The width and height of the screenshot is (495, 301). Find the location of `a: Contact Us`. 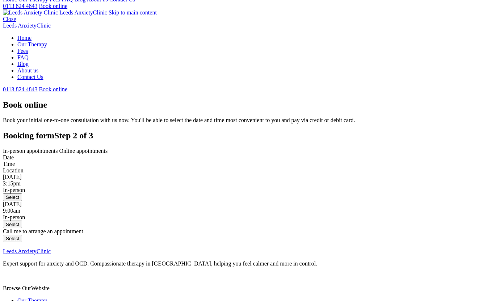

a: Contact Us is located at coordinates (30, 77).